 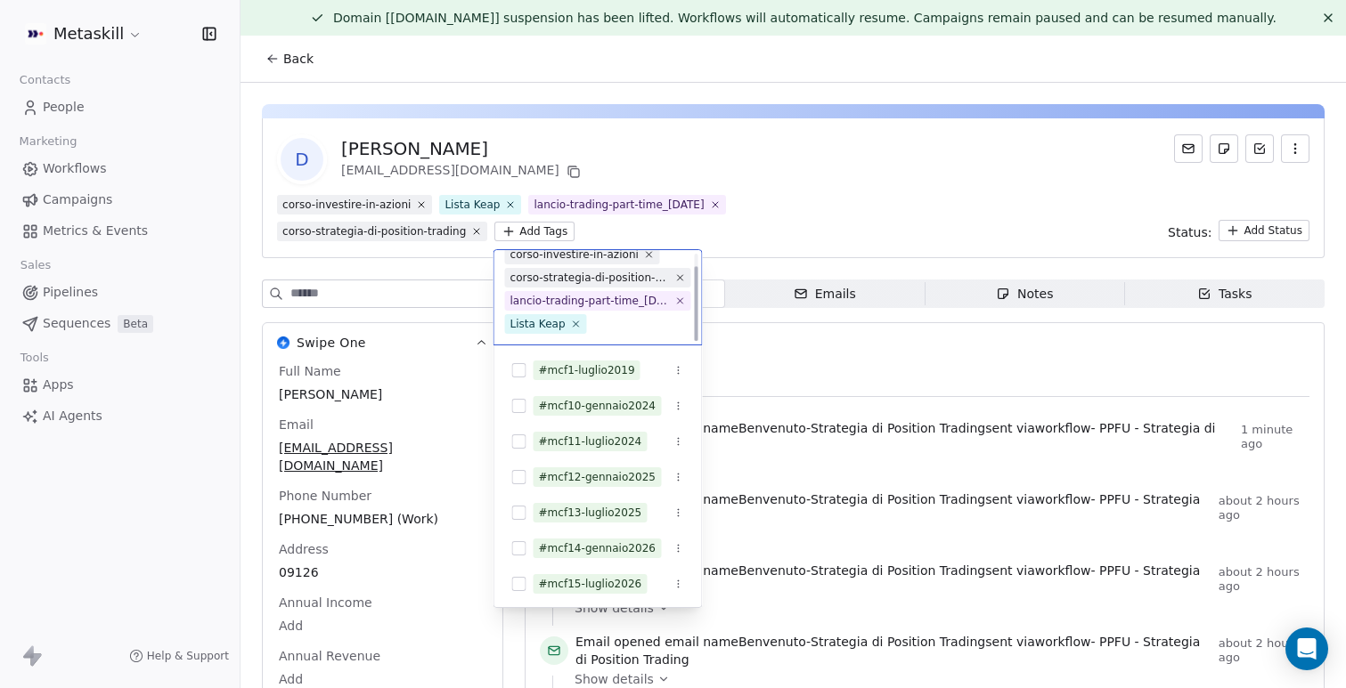 I want to click on div: #mcf12-gennaio2025, so click(x=598, y=477).